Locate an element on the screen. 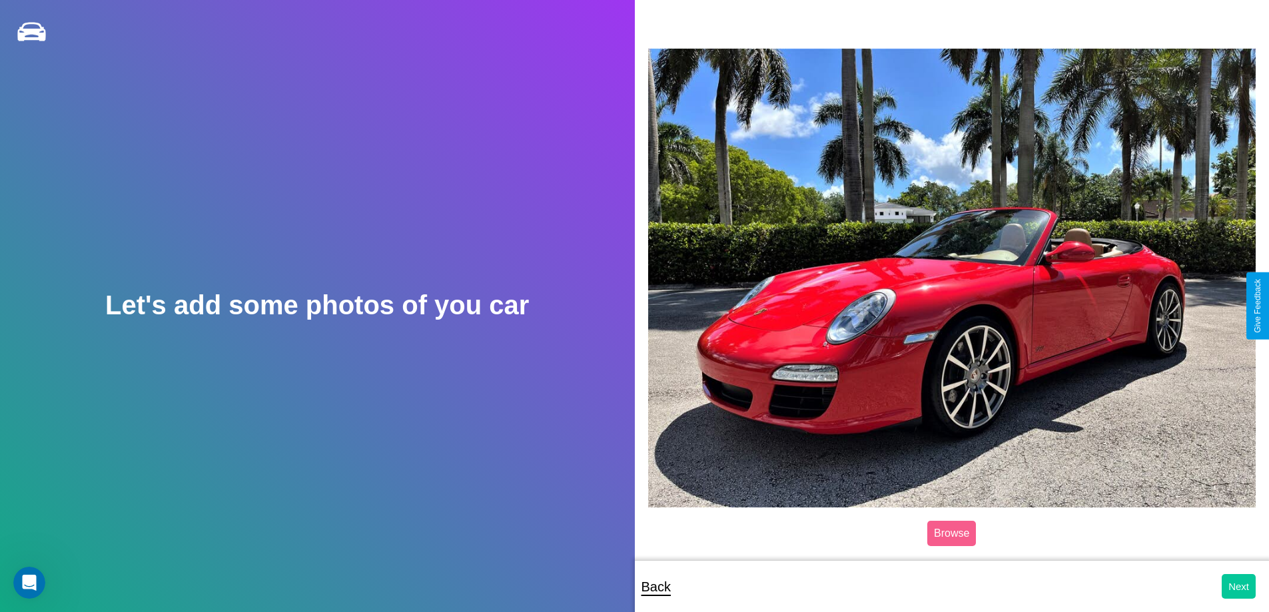 The height and width of the screenshot is (612, 1269). div: Give Feedback is located at coordinates (1257, 306).